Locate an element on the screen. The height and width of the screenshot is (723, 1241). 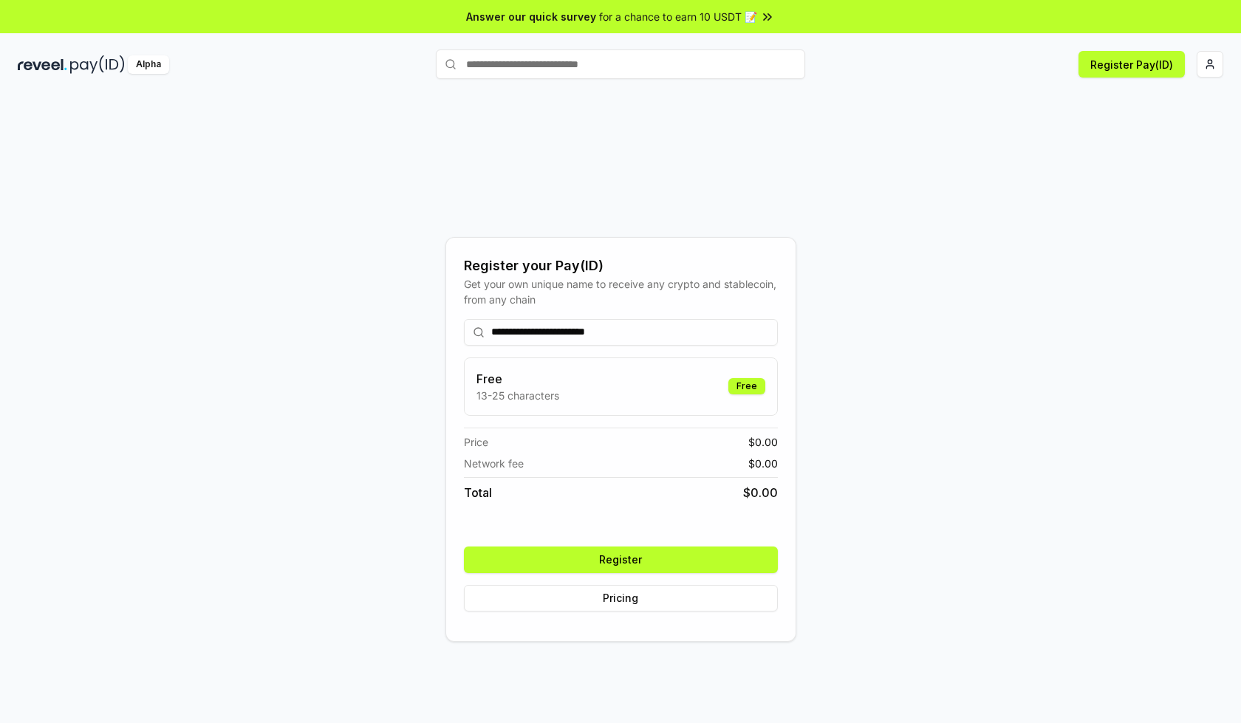
div: Free is located at coordinates (747, 386).